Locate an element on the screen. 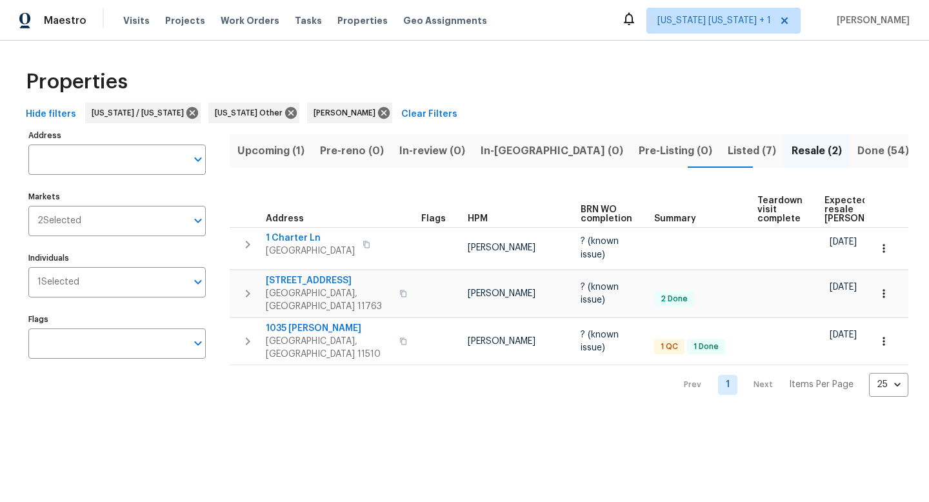 This screenshot has height=502, width=929. span: Teardown visit complete is located at coordinates (780, 210).